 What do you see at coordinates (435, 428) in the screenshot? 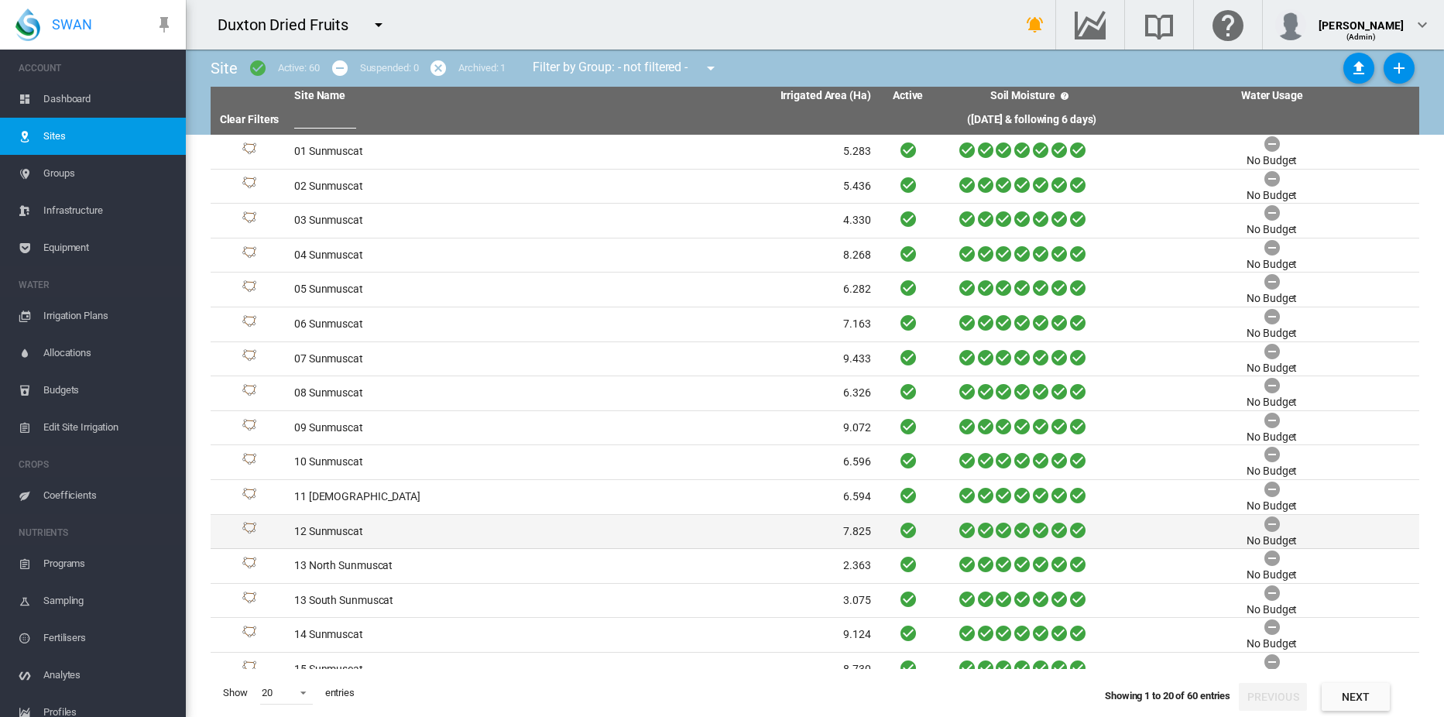
I see `td: 09 Sunmuscat` at bounding box center [435, 428].